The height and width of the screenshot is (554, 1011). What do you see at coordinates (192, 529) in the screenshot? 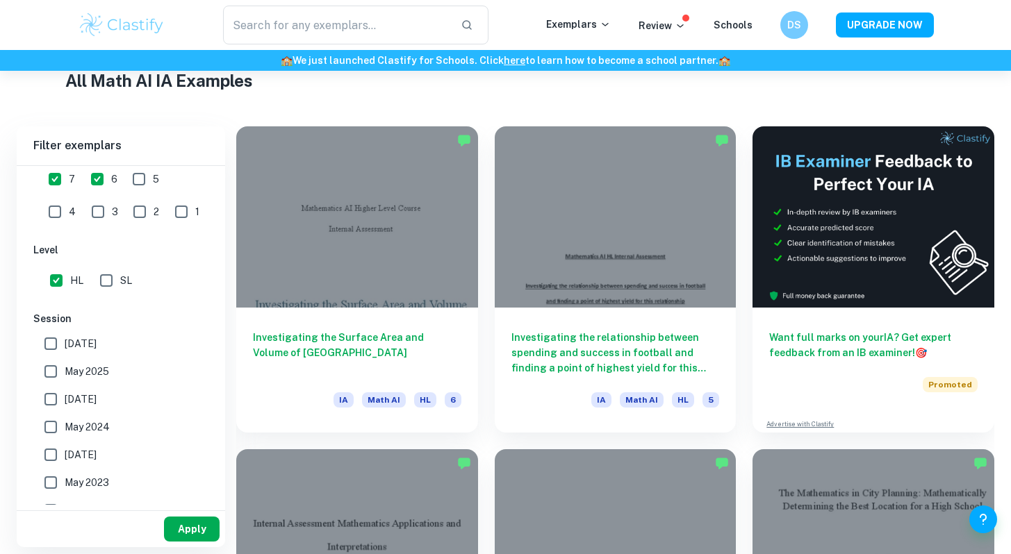
I see `button: Apply` at bounding box center [192, 529].